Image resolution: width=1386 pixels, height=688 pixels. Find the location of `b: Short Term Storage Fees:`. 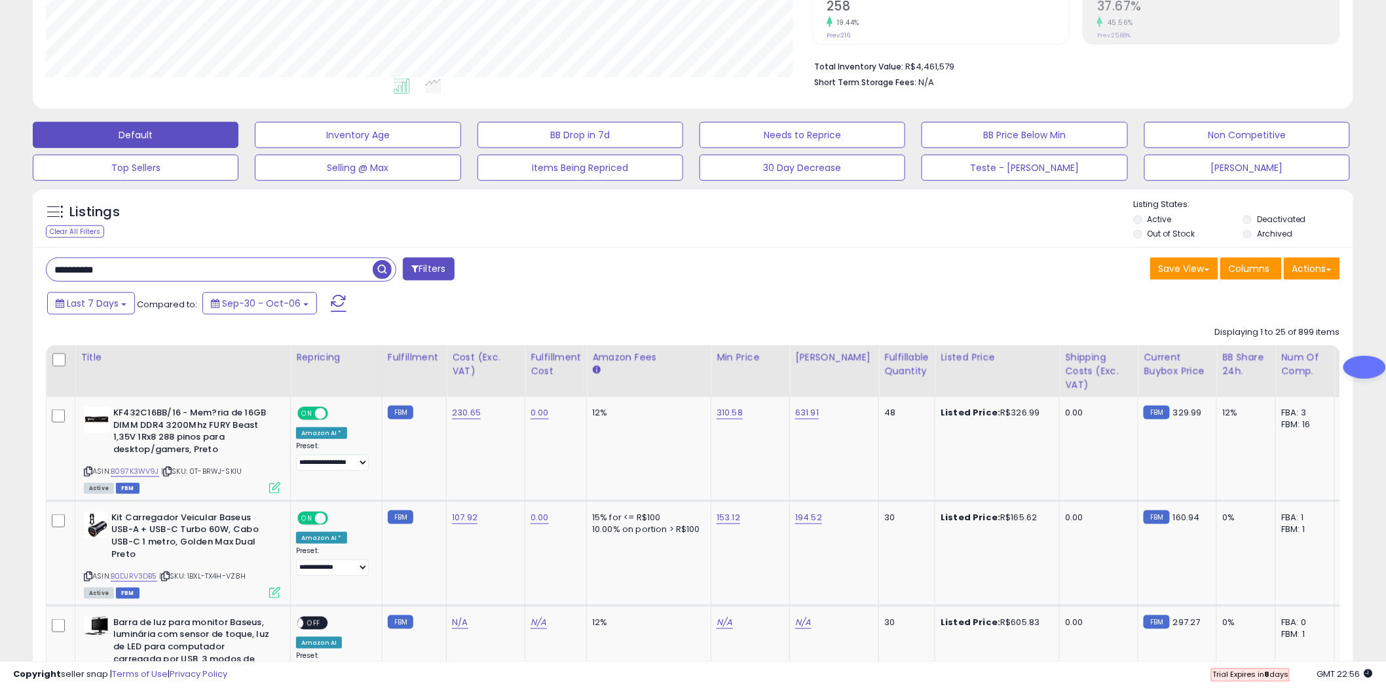

b: Short Term Storage Fees: is located at coordinates (865, 82).